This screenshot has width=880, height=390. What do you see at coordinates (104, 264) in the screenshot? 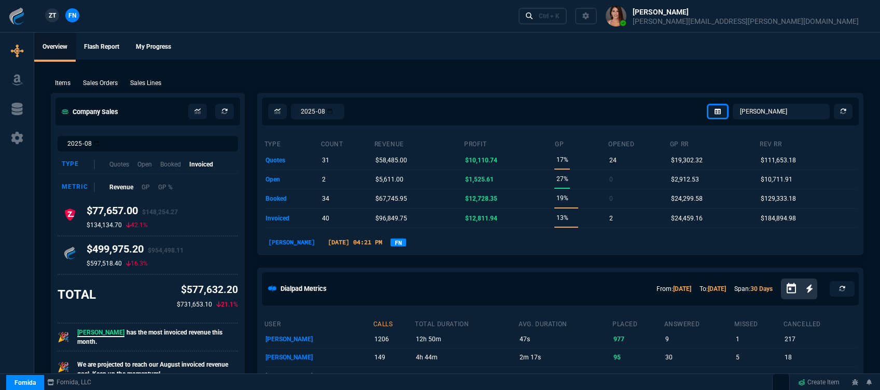
I see `p: $597,518.40` at bounding box center [104, 264].